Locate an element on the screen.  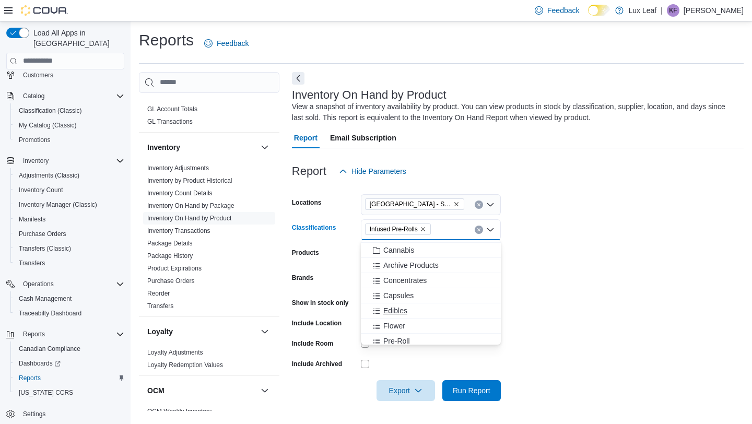
a: GL Account Totals is located at coordinates (172, 109).